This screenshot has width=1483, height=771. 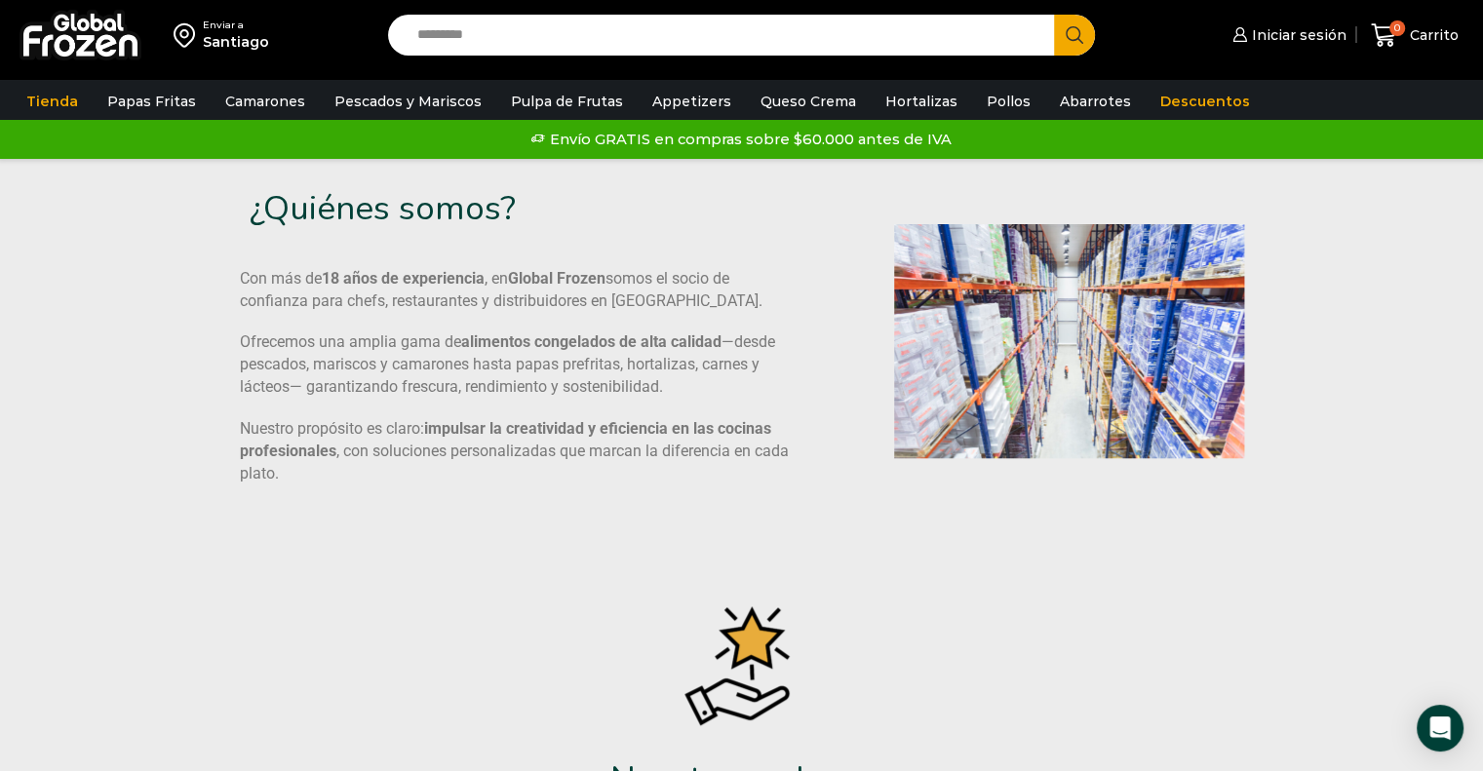 I want to click on b: impulsar la creatividad y eficiencia en las cocinas profesionales, so click(x=505, y=440).